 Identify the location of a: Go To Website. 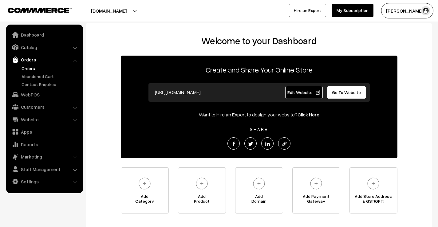
(347, 93).